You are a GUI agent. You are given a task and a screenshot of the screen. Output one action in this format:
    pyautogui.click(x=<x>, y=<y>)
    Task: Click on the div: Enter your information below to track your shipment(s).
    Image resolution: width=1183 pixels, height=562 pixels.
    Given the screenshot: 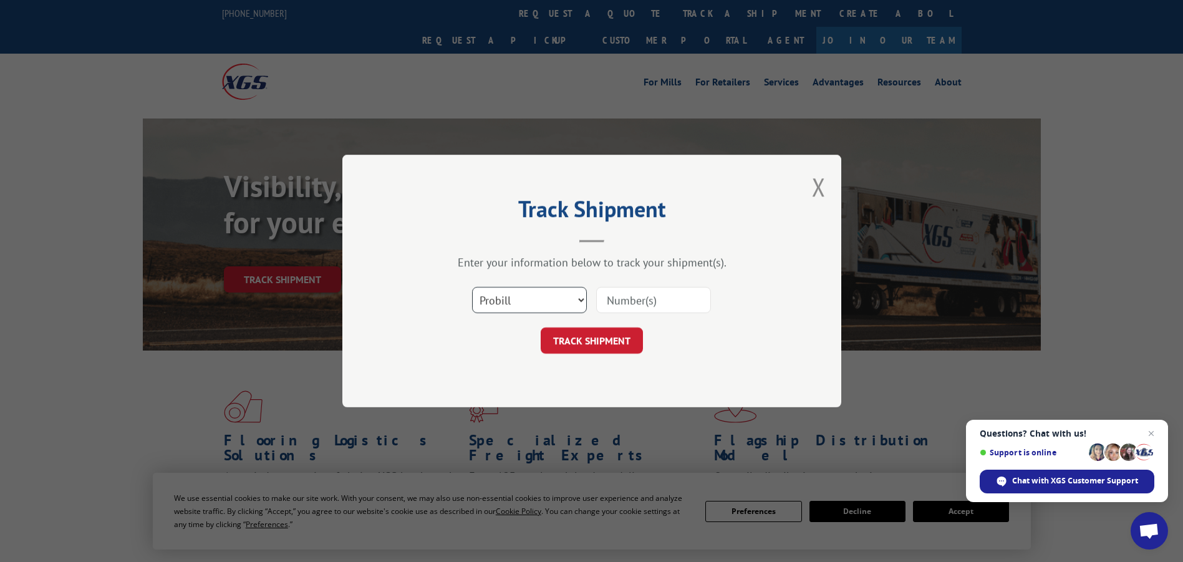 What is the action you would take?
    pyautogui.click(x=592, y=262)
    